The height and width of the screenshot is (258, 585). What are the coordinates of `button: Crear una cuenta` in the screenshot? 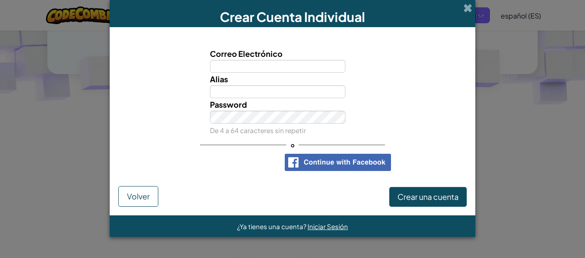 It's located at (428, 197).